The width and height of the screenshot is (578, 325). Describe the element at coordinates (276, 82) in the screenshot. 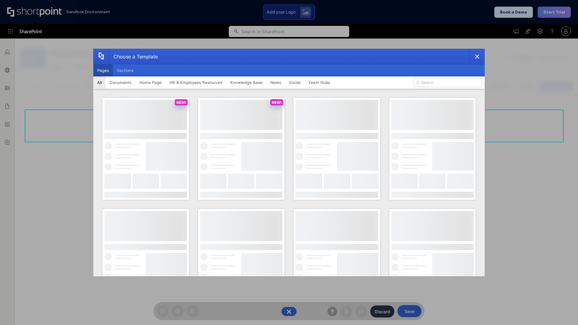

I see `button: News` at that location.